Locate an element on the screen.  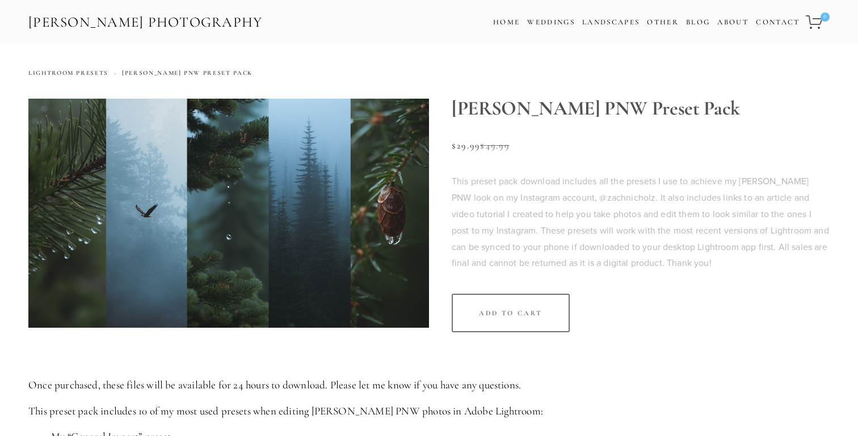
a: 0 items in cart is located at coordinates (817, 22).